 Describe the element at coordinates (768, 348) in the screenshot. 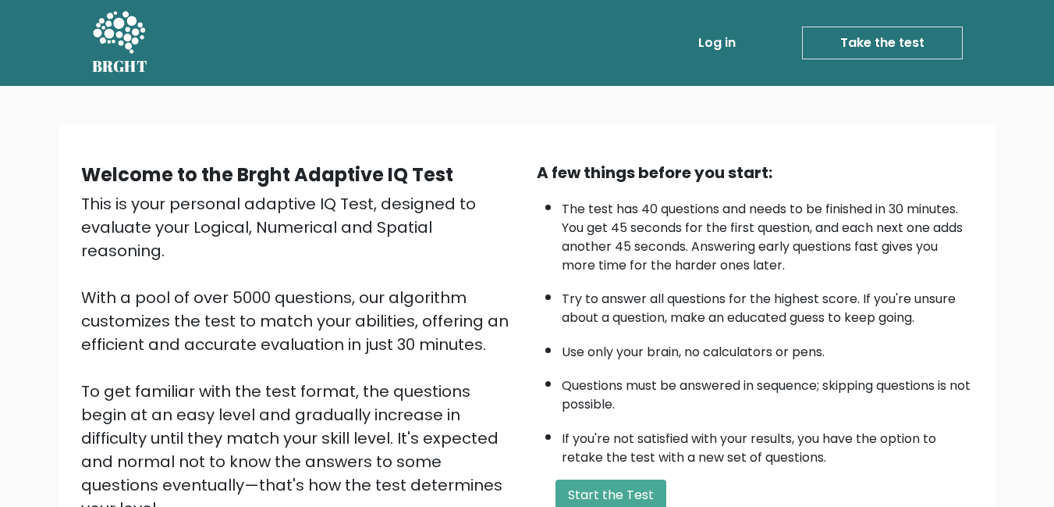

I see `li: Use only your brain, no calculators or pens.` at that location.